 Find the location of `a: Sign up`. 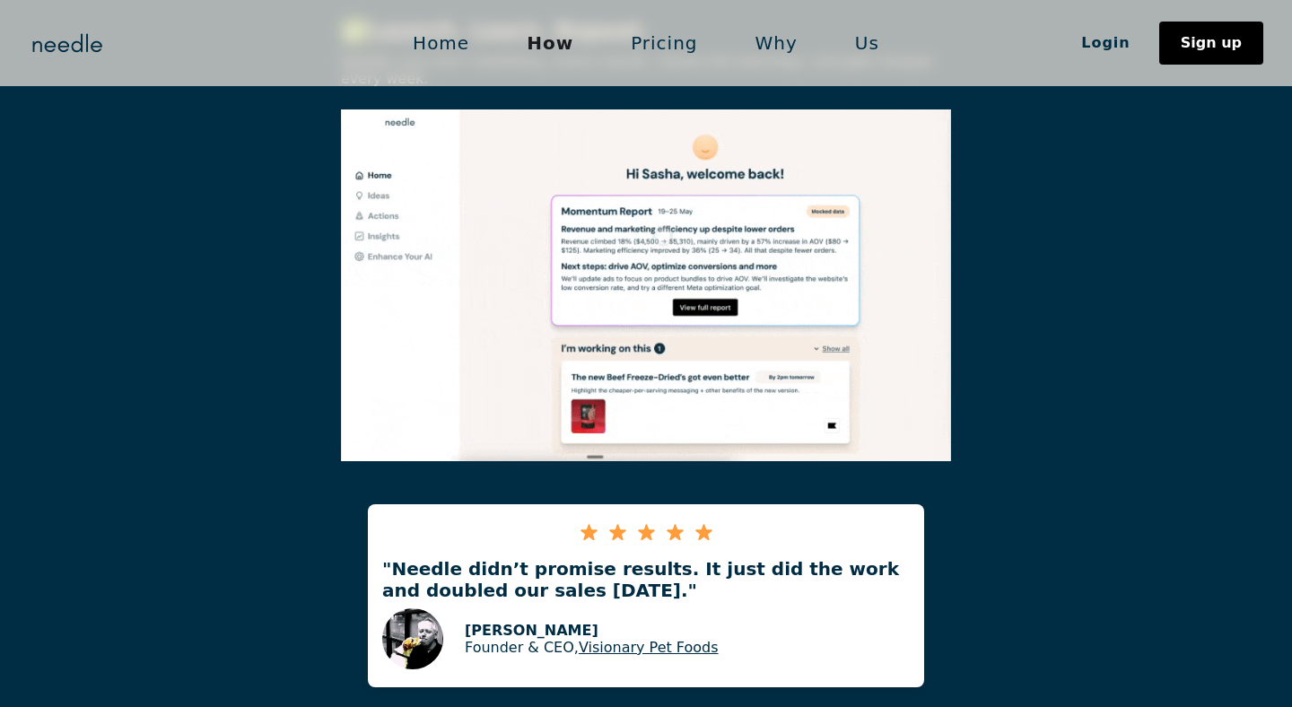

a: Sign up is located at coordinates (1211, 43).